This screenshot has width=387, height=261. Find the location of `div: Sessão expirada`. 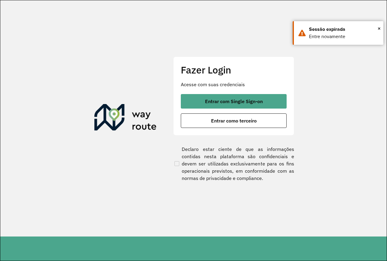

div: Sessão expirada is located at coordinates (344, 29).